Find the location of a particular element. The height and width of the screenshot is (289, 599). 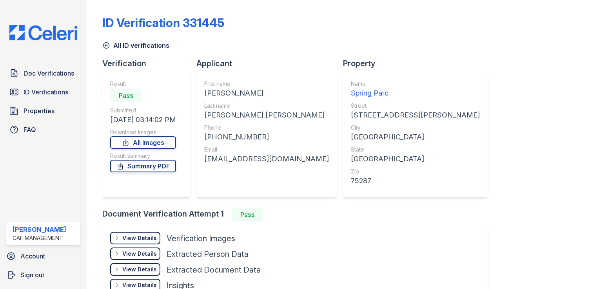

div: 75287 is located at coordinates (415, 181).